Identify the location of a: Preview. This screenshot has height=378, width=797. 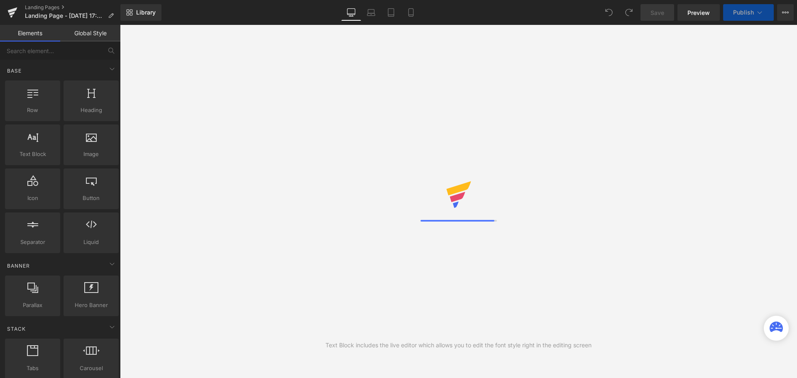
(698, 12).